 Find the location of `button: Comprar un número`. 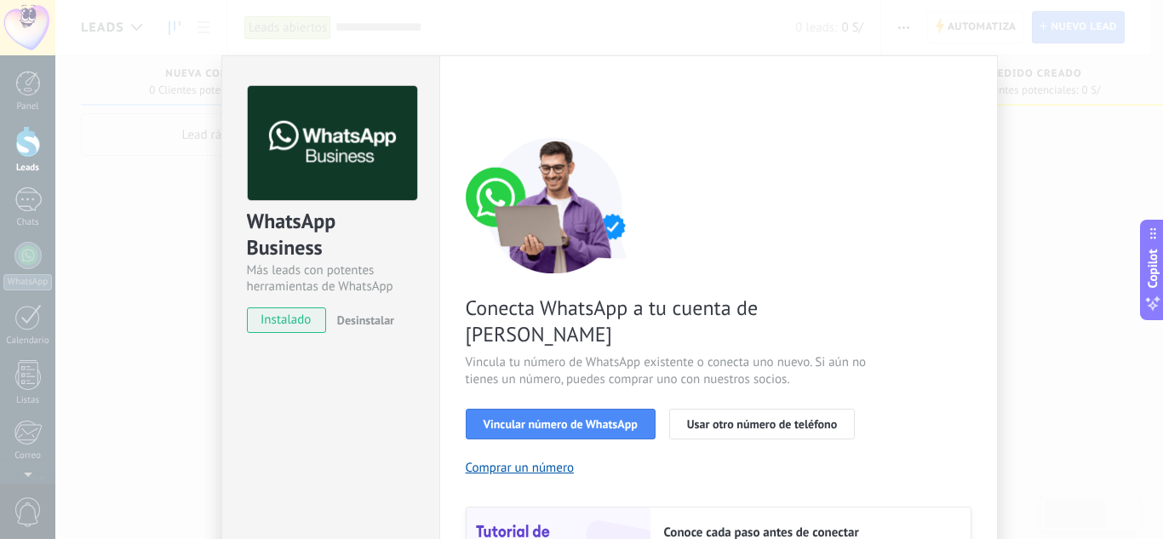

button: Comprar un número is located at coordinates (520, 468).